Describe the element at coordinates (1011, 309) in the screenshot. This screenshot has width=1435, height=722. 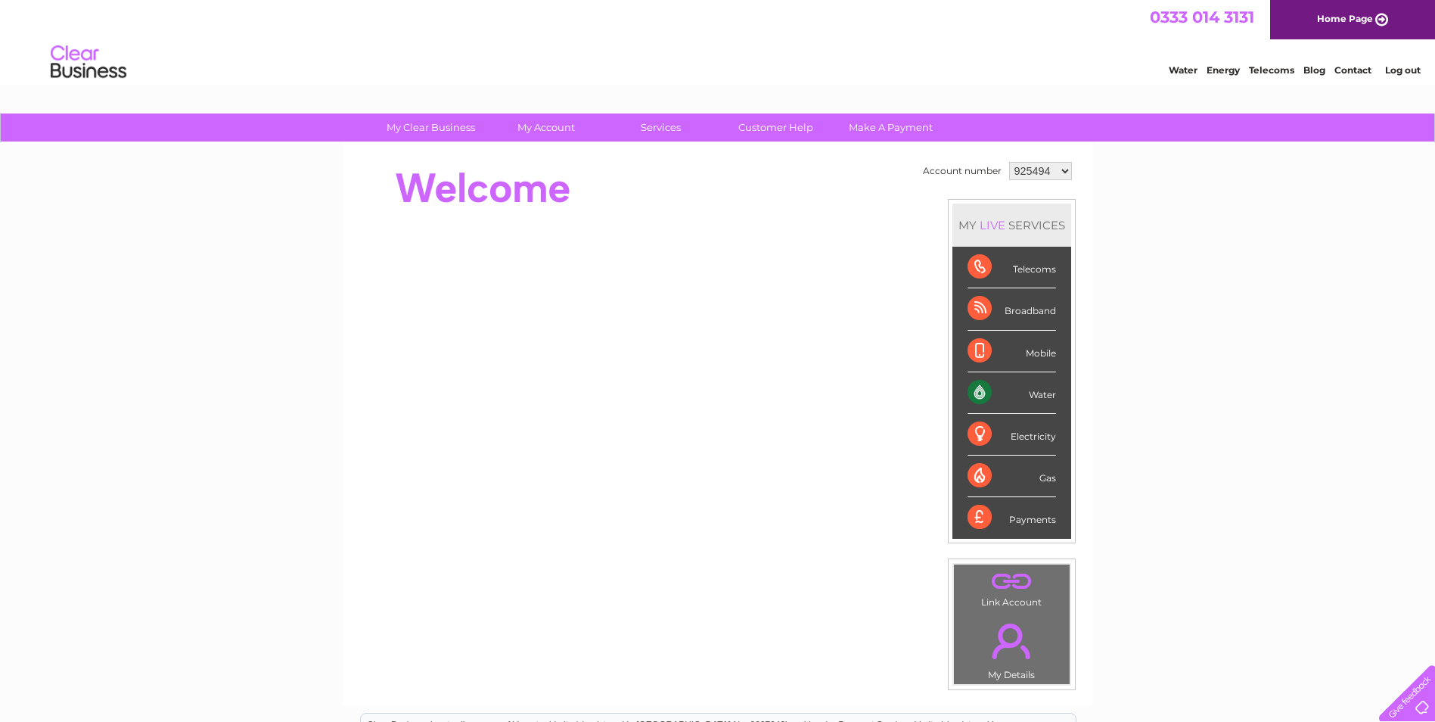
I see `div: Broadband` at that location.